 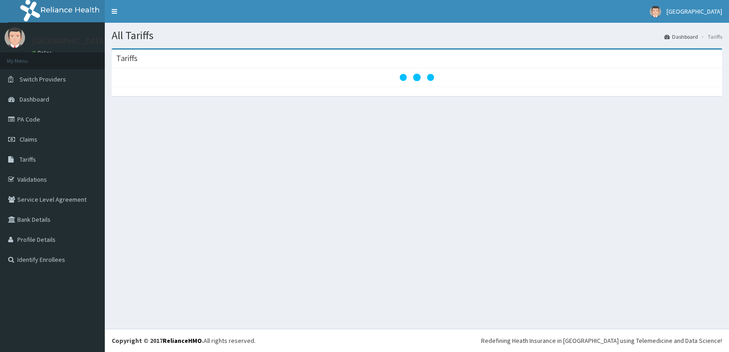 What do you see at coordinates (417, 36) in the screenshot?
I see `h1: All Tariffs` at bounding box center [417, 36].